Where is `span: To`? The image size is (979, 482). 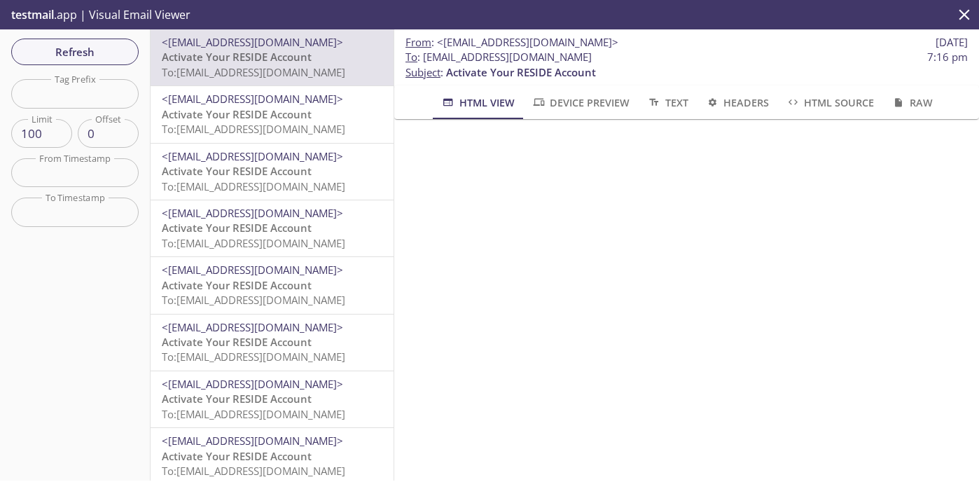 span: To is located at coordinates (411, 57).